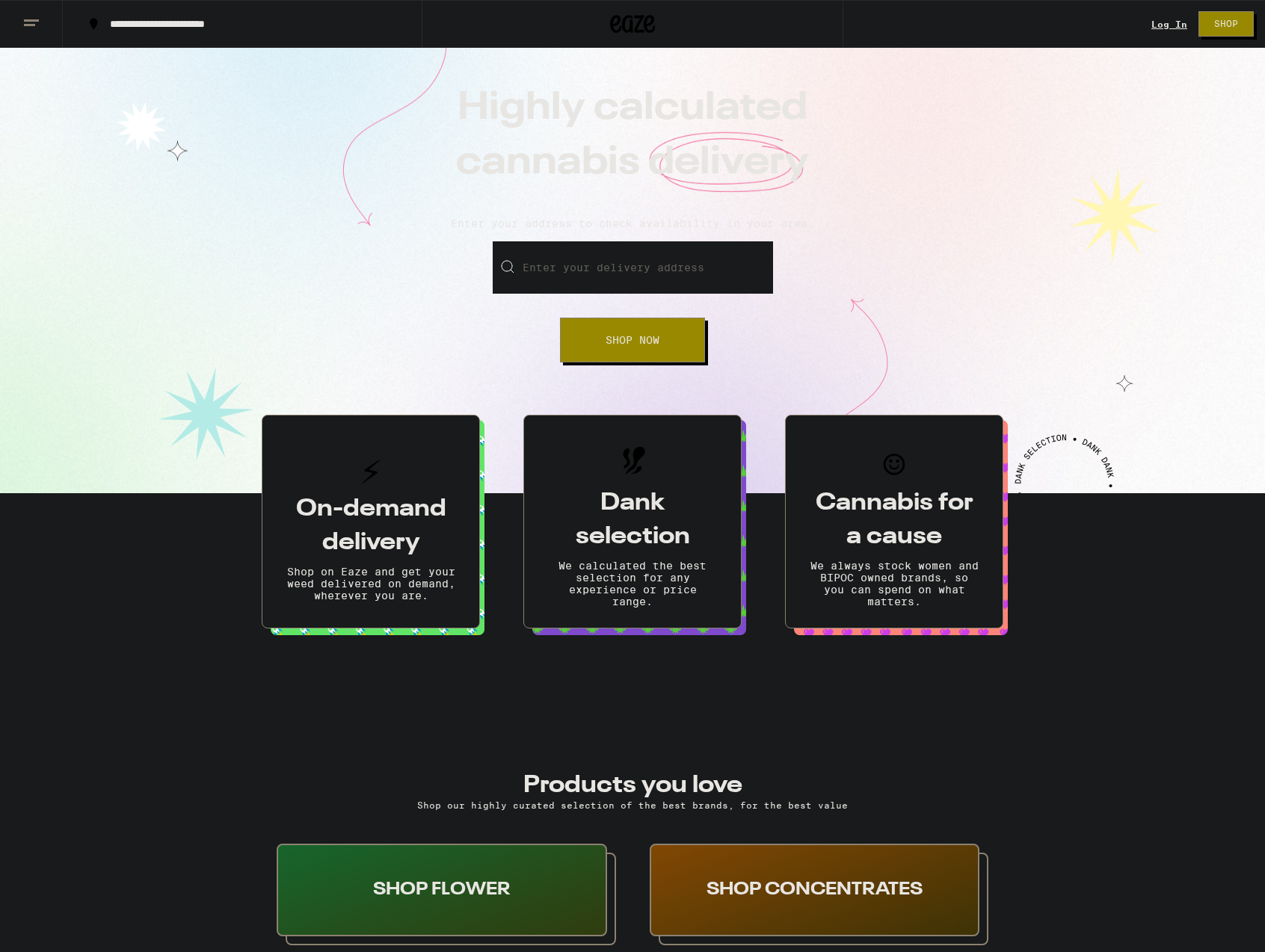 Image resolution: width=1265 pixels, height=952 pixels. I want to click on a: Shop, so click(1227, 23).